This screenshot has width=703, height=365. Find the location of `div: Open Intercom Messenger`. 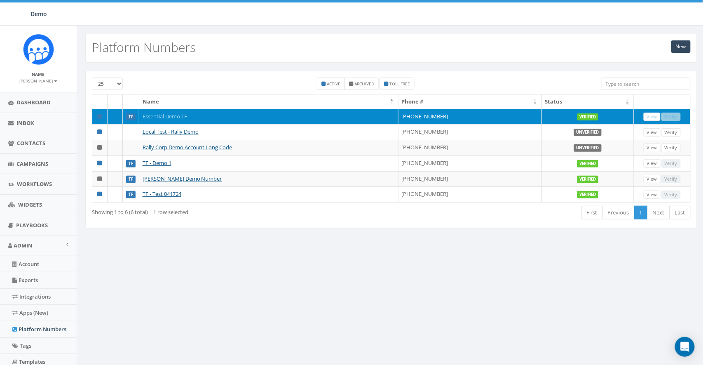

div: Open Intercom Messenger is located at coordinates (685, 346).